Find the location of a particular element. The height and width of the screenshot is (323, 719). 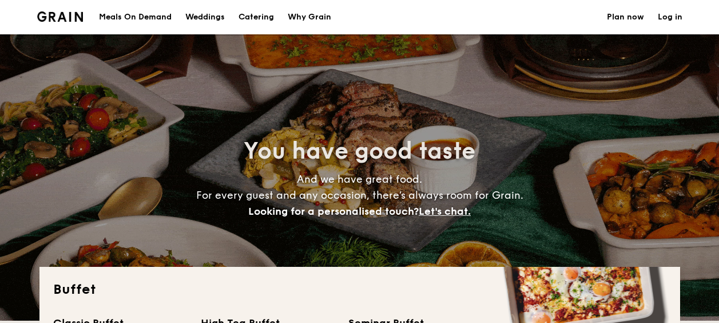

img: Grain is located at coordinates (60, 17).